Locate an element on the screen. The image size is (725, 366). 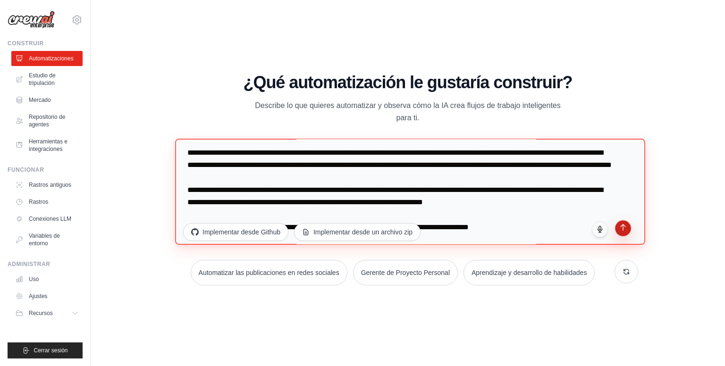
font: Rastros antiguos is located at coordinates (50, 185).